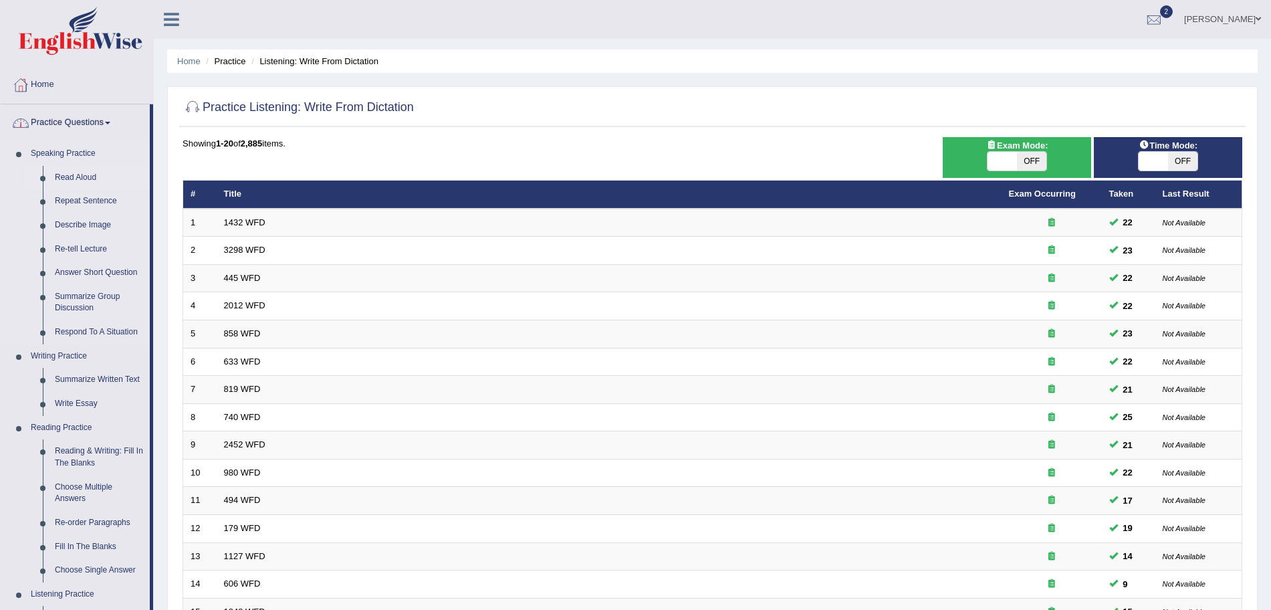 This screenshot has height=610, width=1271. Describe the element at coordinates (200, 278) in the screenshot. I see `td: 3` at that location.